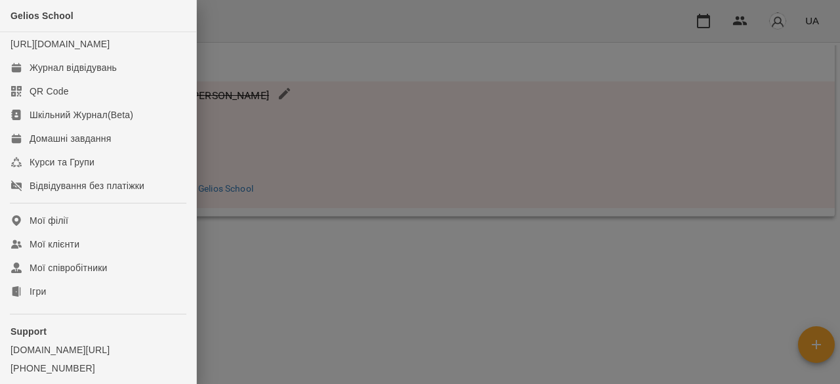 The image size is (840, 384). What do you see at coordinates (49, 91) in the screenshot?
I see `div: QR Code` at bounding box center [49, 91].